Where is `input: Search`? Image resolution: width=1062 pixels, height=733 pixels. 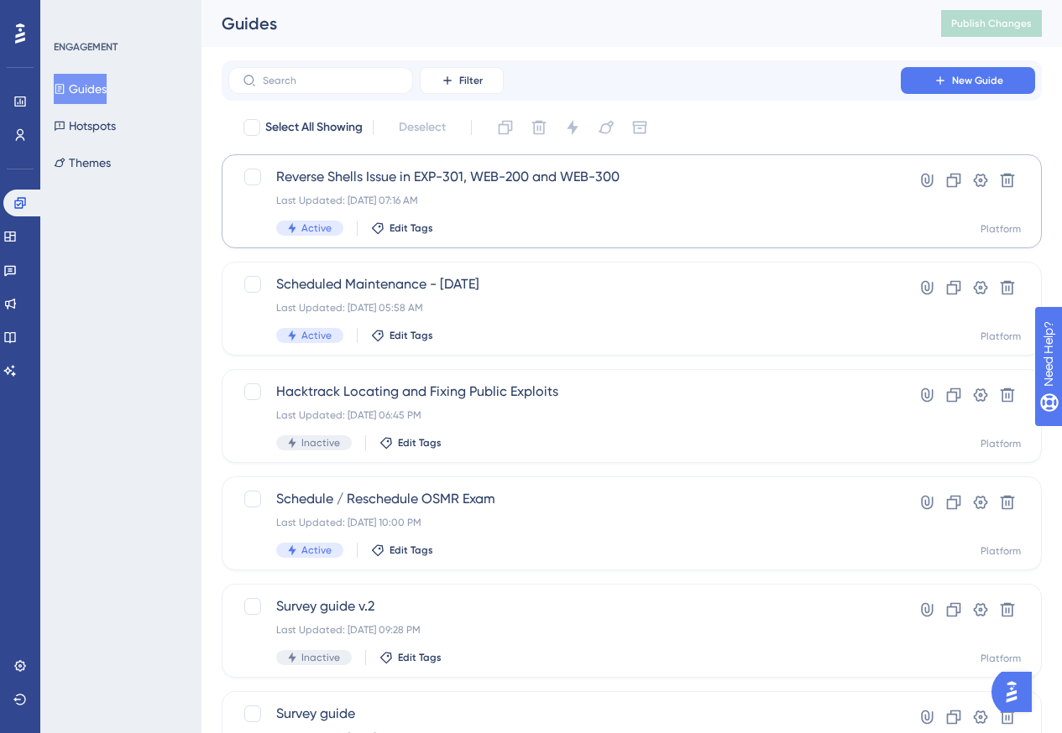 input: Search is located at coordinates (331, 81).